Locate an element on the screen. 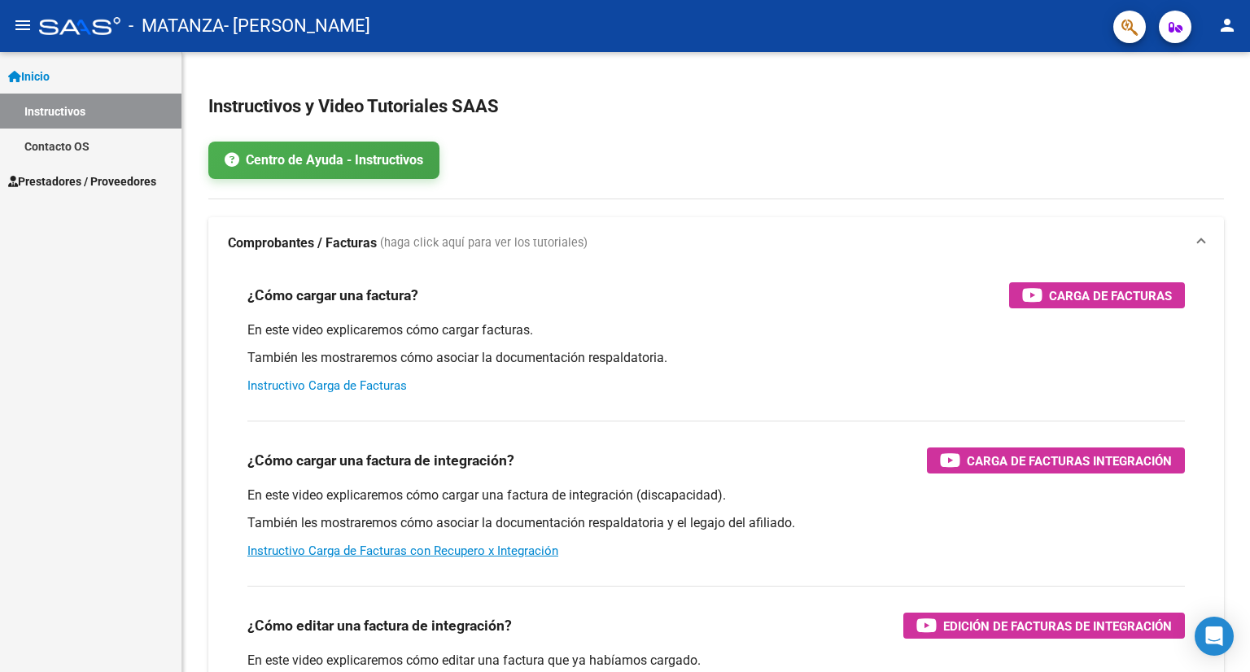 The image size is (1250, 672). div: Open Intercom Messenger is located at coordinates (1214, 636).